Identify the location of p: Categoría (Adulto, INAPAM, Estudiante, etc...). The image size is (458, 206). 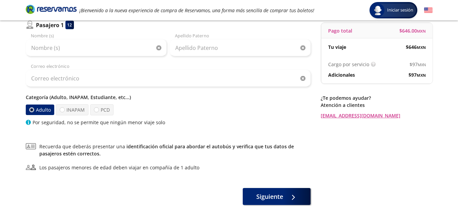
(168, 97).